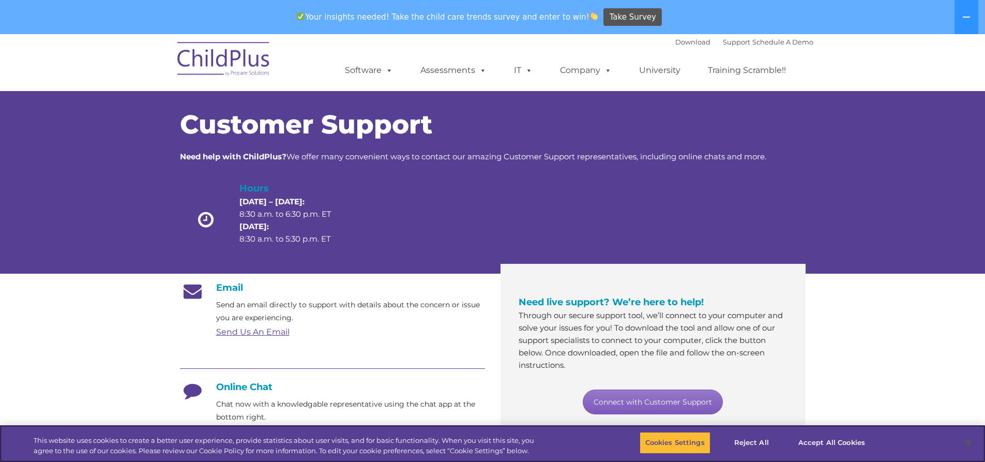 The width and height of the screenshot is (985, 462). What do you see at coordinates (747, 70) in the screenshot?
I see `a: Training Scramble!!` at bounding box center [747, 70].